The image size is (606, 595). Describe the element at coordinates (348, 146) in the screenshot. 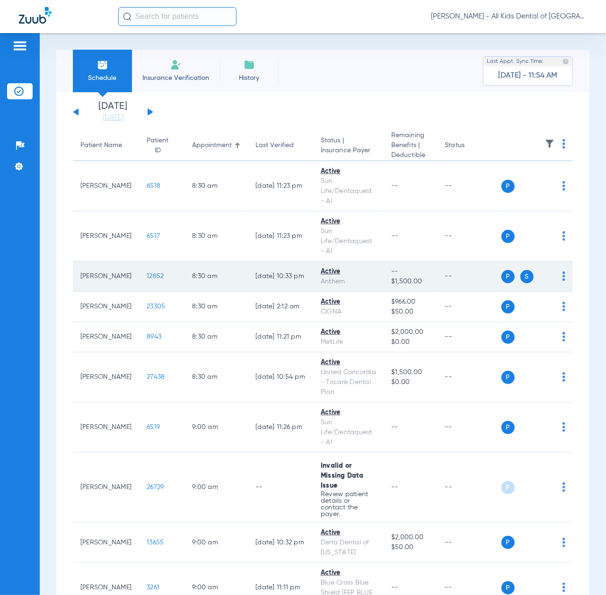

I see `th: Status |` at that location.